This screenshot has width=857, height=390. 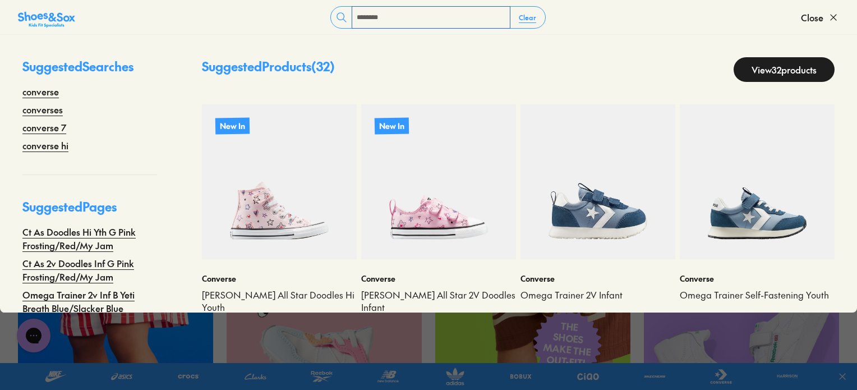 What do you see at coordinates (784, 70) in the screenshot?
I see `a: View32products` at bounding box center [784, 70].